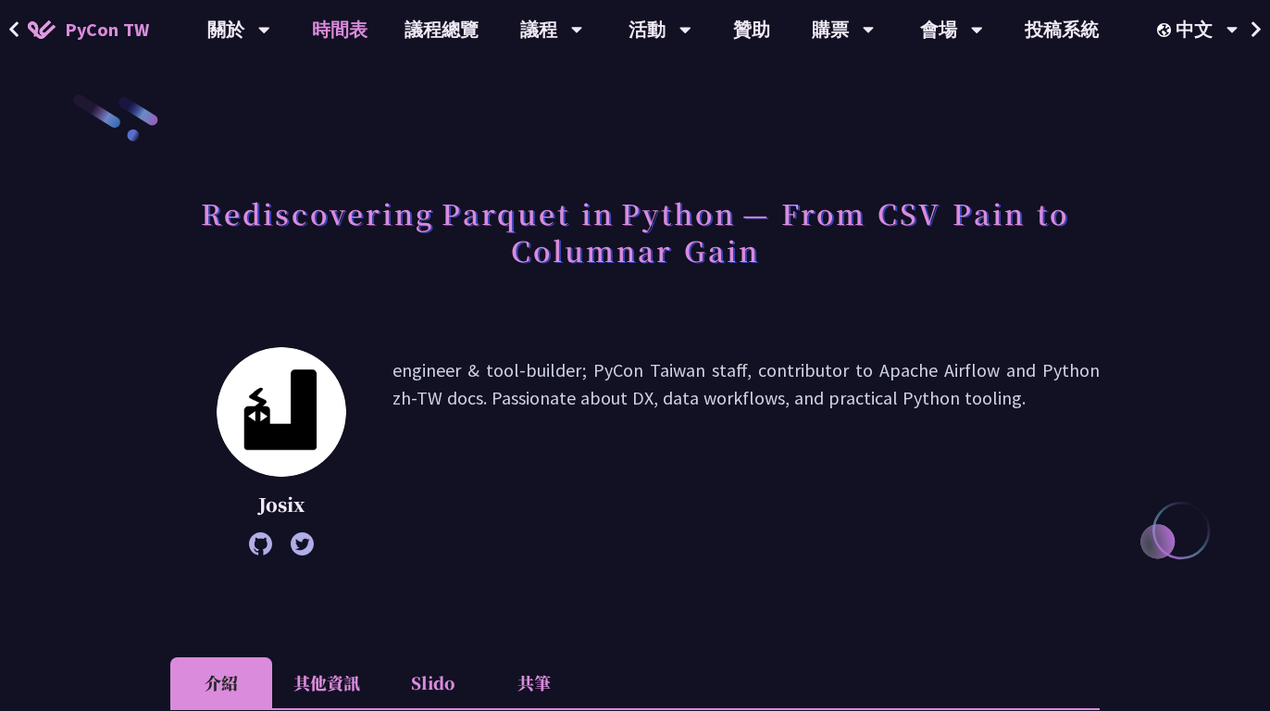 Image resolution: width=1270 pixels, height=711 pixels. What do you see at coordinates (88, 30) in the screenshot?
I see `a: PyCon TW` at bounding box center [88, 30].